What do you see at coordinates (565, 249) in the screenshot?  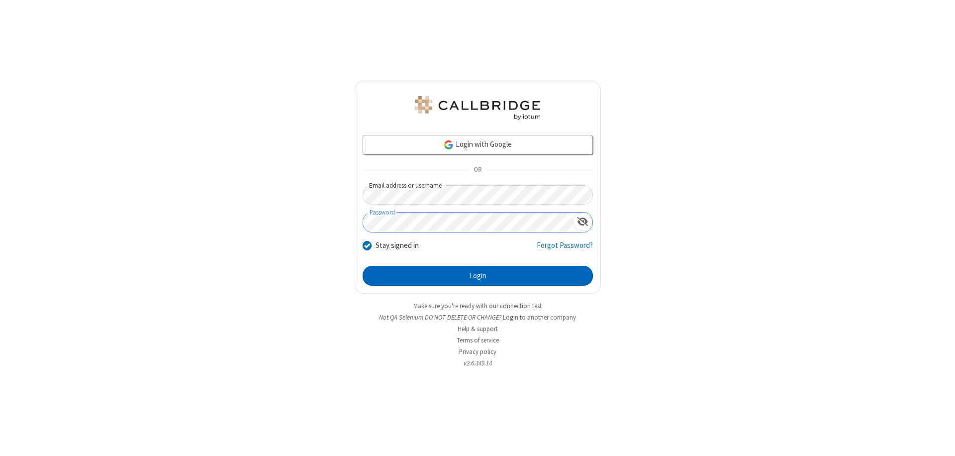 I see `a: Forgot Password?` at bounding box center [565, 249].